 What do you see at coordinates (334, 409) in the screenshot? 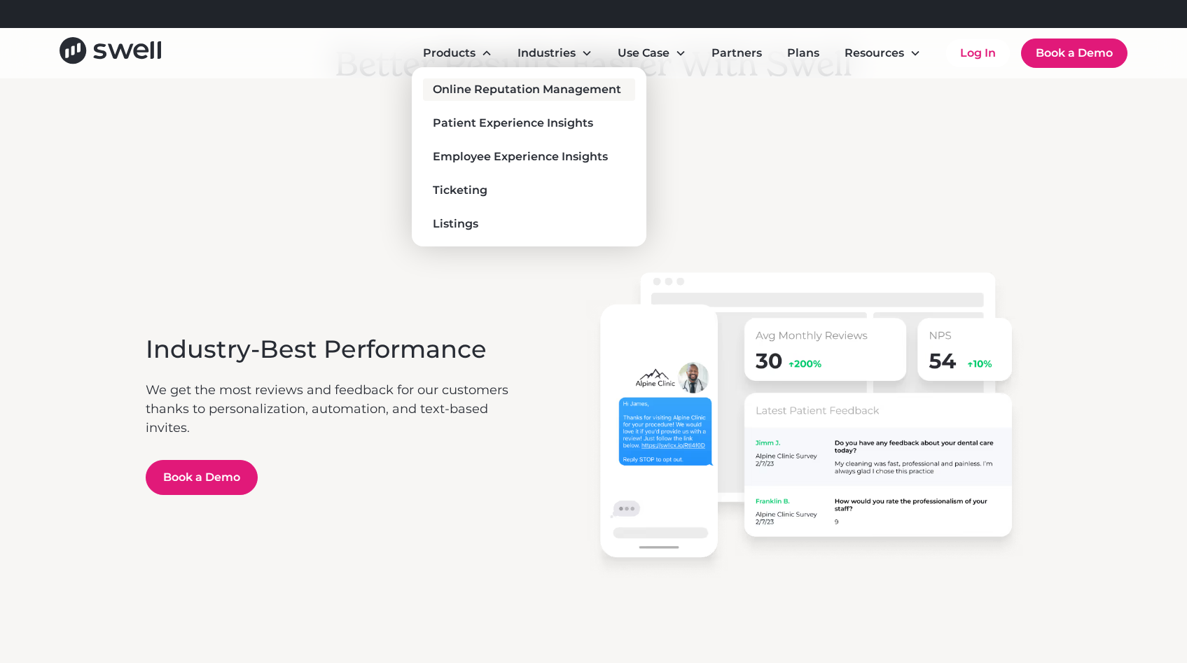
I see `p: We get the most reviews and feedback for our customers thanks to personalization, automation, and...` at bounding box center [334, 409].